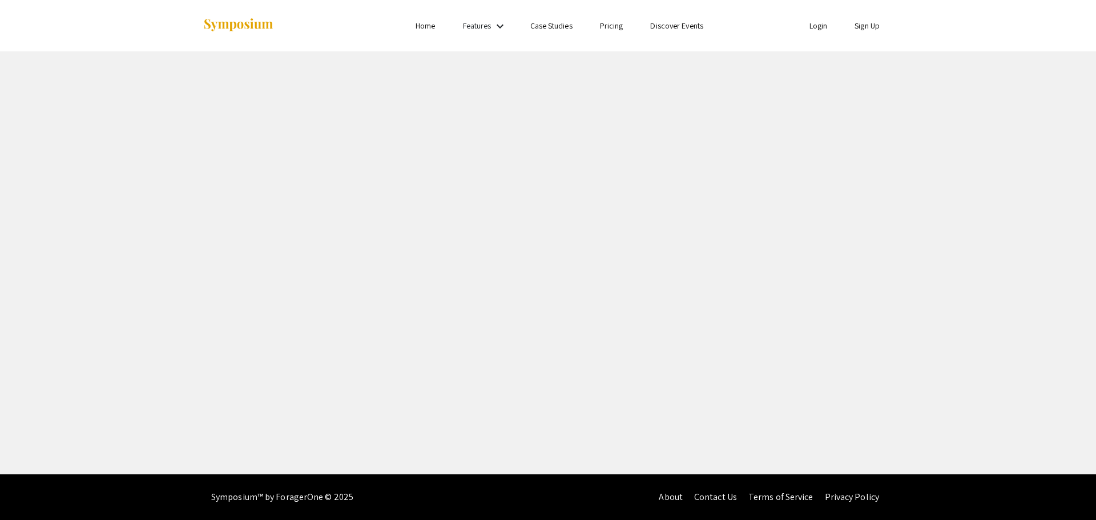 This screenshot has height=520, width=1096. What do you see at coordinates (677, 26) in the screenshot?
I see `a: Discover Events` at bounding box center [677, 26].